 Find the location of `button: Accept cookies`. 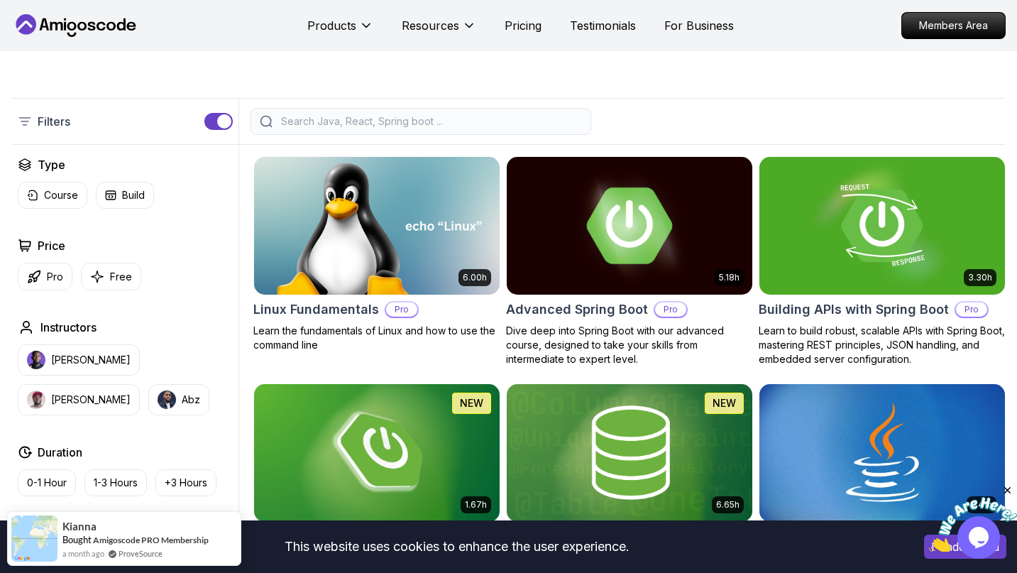

button: Accept cookies is located at coordinates (965, 546).